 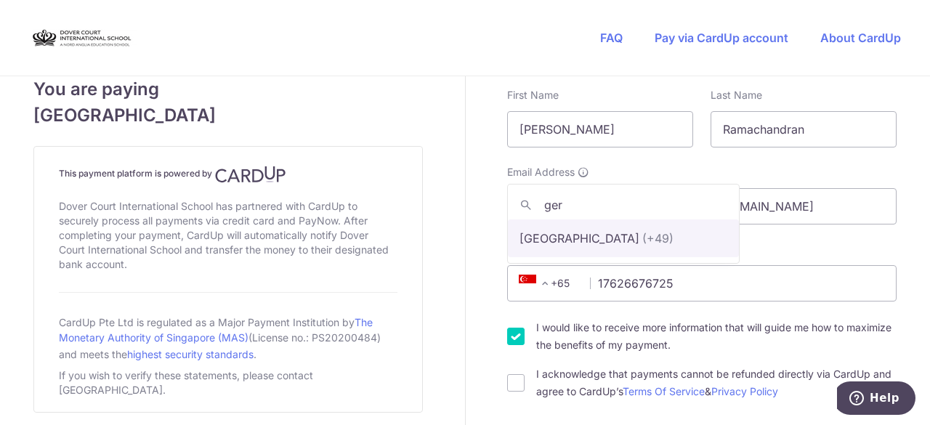 I want to click on div: Dover Court International School has partnered with CardUp to securely process all payments via c..., so click(x=228, y=235).